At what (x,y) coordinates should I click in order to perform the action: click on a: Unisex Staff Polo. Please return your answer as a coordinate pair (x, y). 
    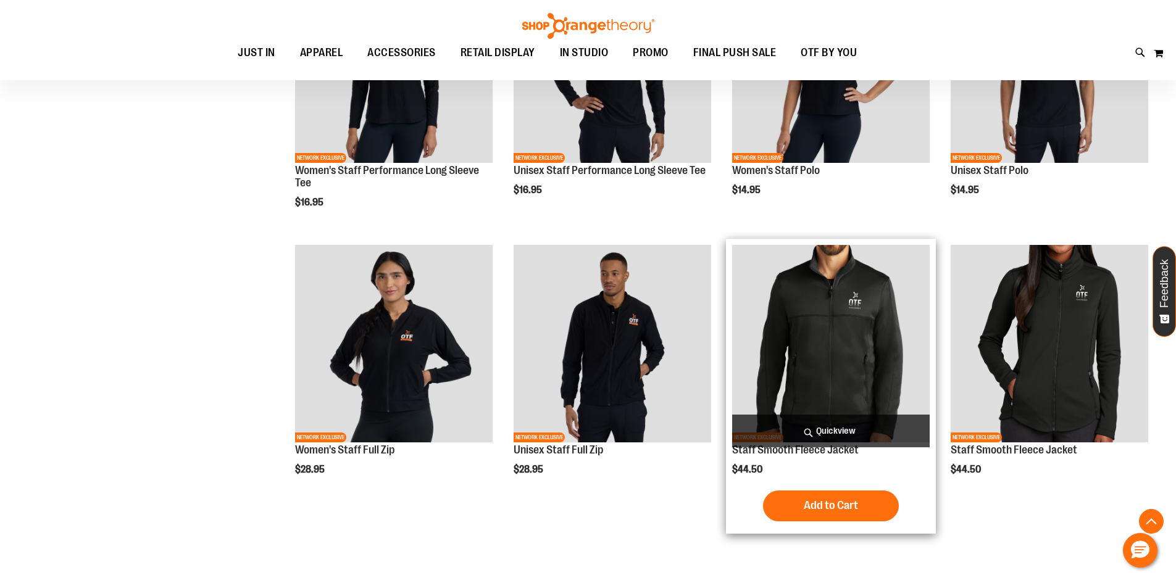
    Looking at the image, I should click on (990, 170).